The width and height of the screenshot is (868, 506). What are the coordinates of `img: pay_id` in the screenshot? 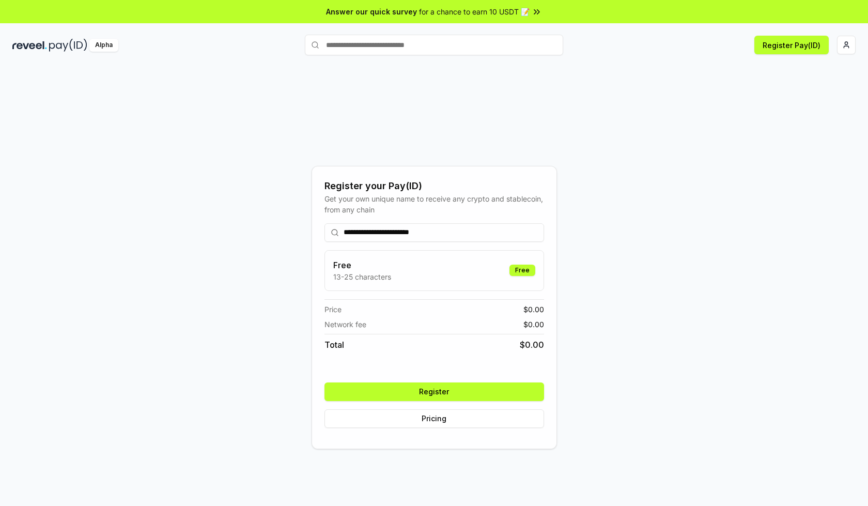 It's located at (68, 45).